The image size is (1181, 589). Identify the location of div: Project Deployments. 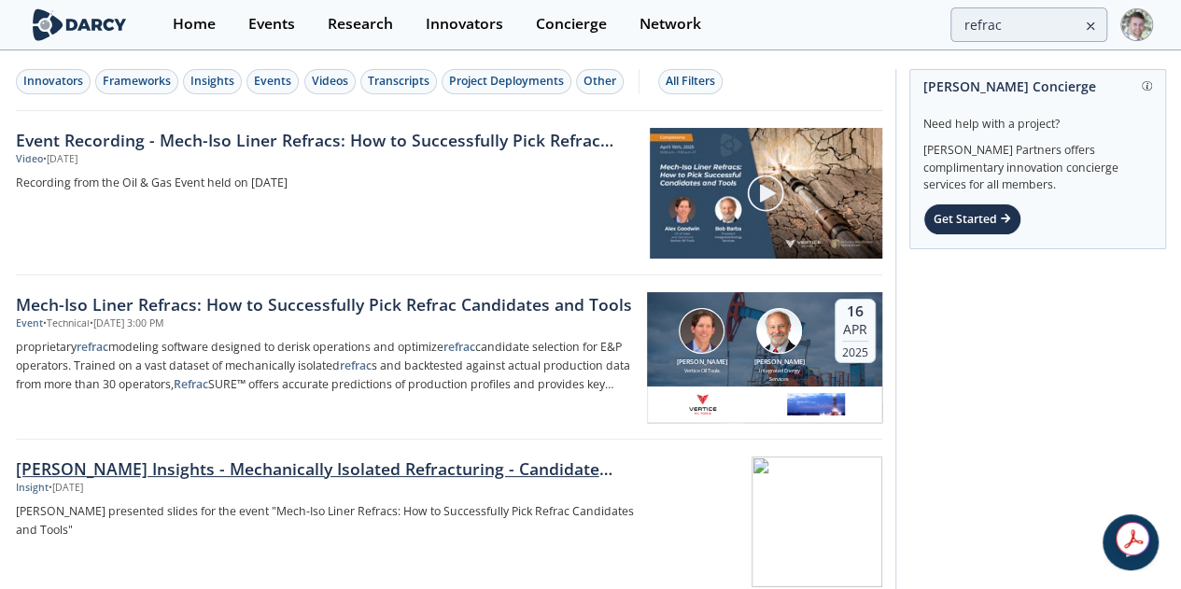
(506, 81).